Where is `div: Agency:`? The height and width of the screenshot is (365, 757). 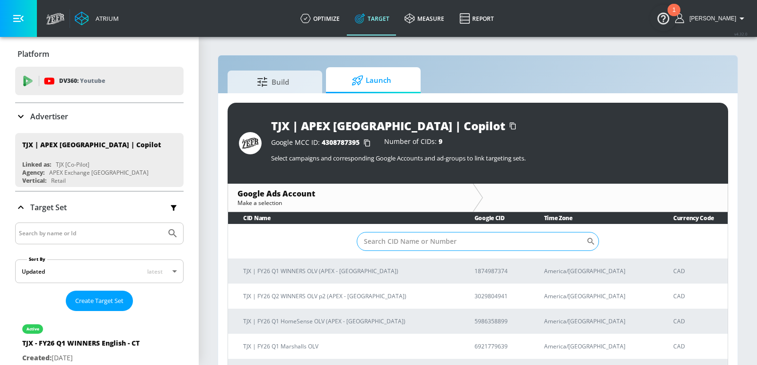 div: Agency: is located at coordinates (33, 172).